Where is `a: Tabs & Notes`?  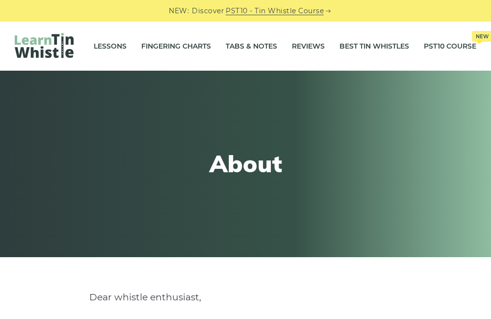 a: Tabs & Notes is located at coordinates (251, 46).